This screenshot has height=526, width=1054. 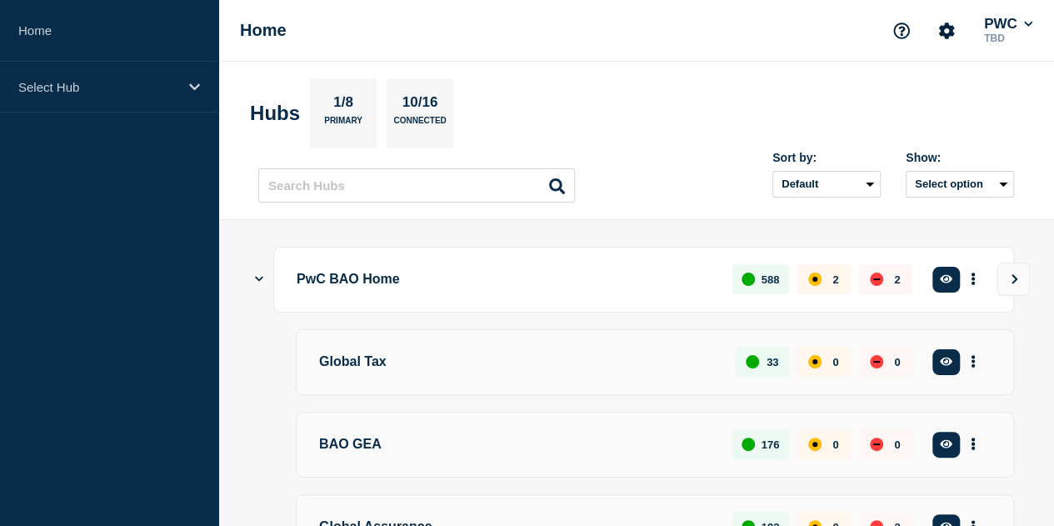 I want to click on h1: Home, so click(x=263, y=30).